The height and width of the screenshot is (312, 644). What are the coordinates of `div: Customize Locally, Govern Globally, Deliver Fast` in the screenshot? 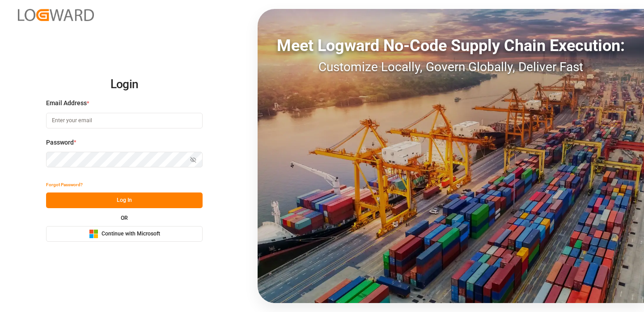 It's located at (451, 67).